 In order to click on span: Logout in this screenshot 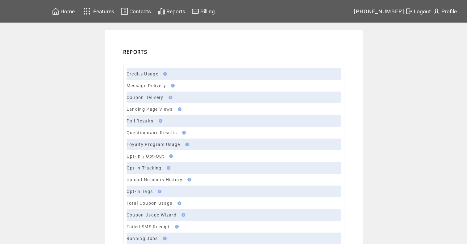, I will do `click(422, 11)`.